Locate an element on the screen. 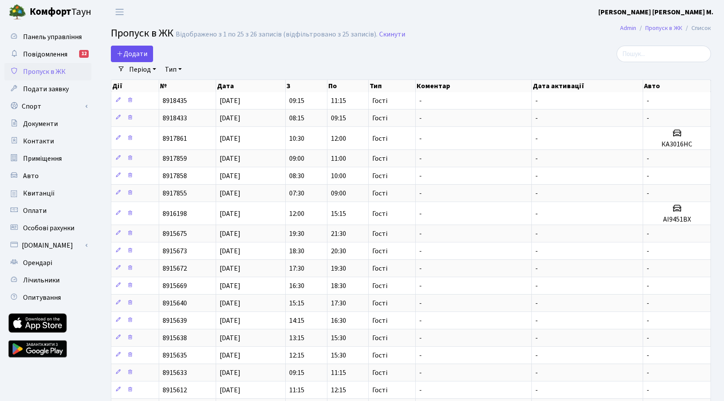  a: Панель управління is located at coordinates (48, 37).